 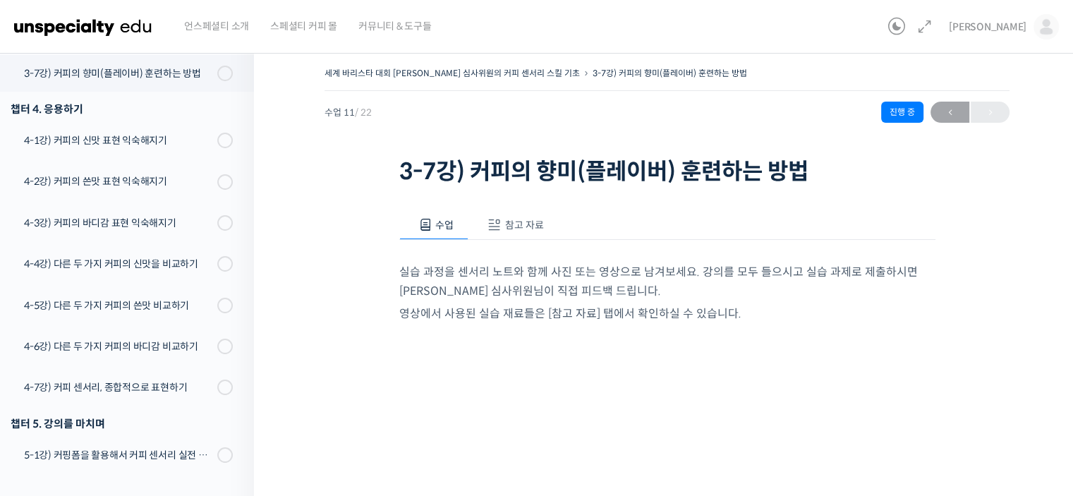 I want to click on a: 3-7강) 커피의 향미(플레이버) 훈련하는 방법, so click(x=669, y=73).